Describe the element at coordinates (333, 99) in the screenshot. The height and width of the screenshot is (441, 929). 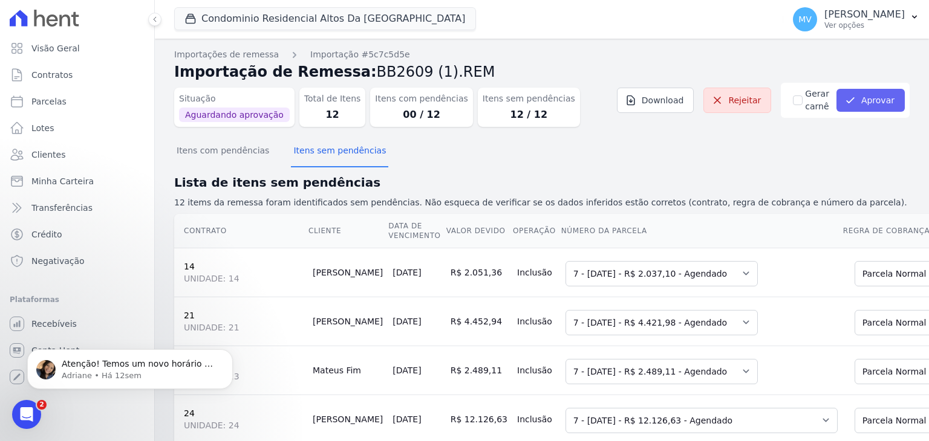
I see `dt: Total de Itens` at that location.